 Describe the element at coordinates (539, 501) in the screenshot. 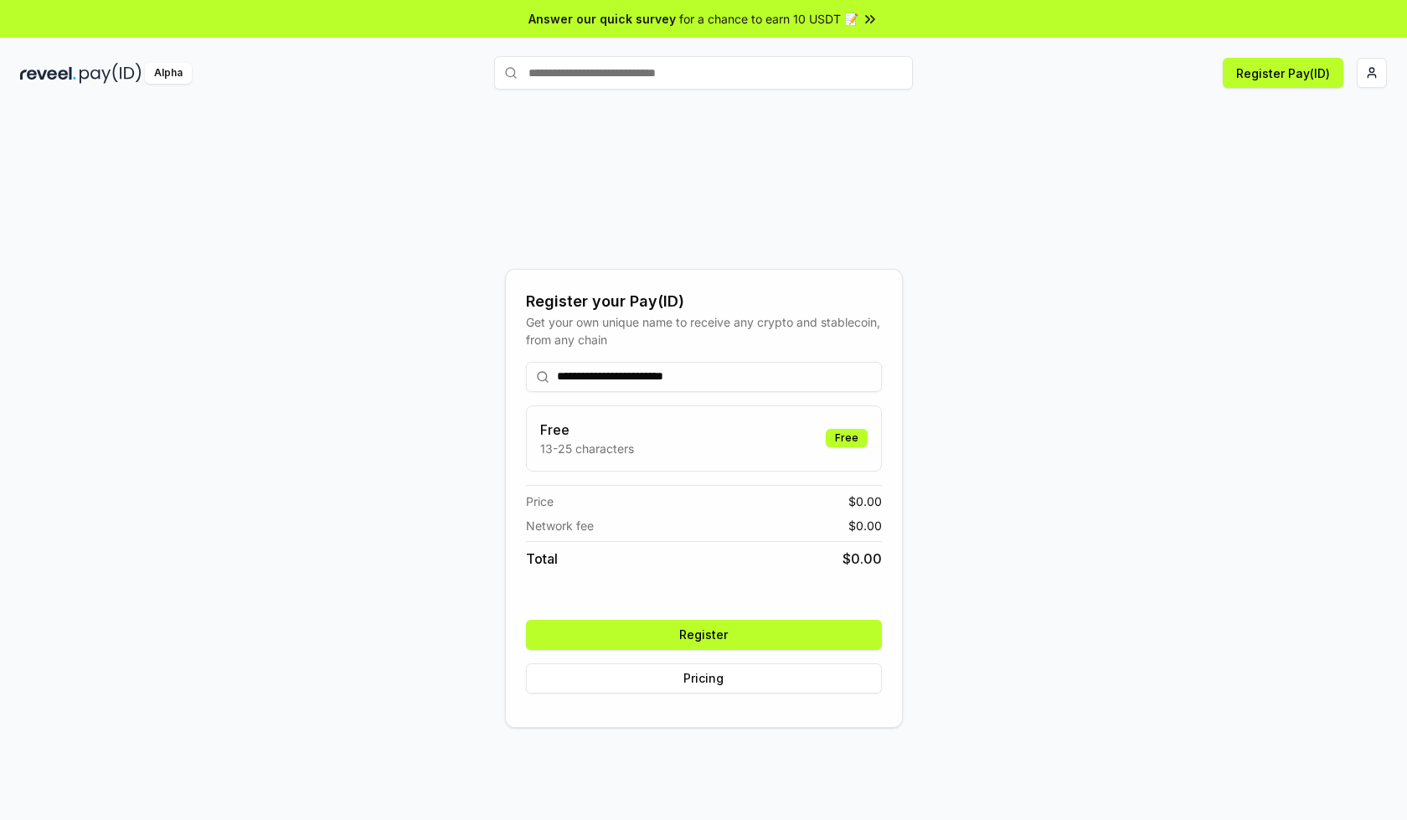

I see `span: Price` at that location.